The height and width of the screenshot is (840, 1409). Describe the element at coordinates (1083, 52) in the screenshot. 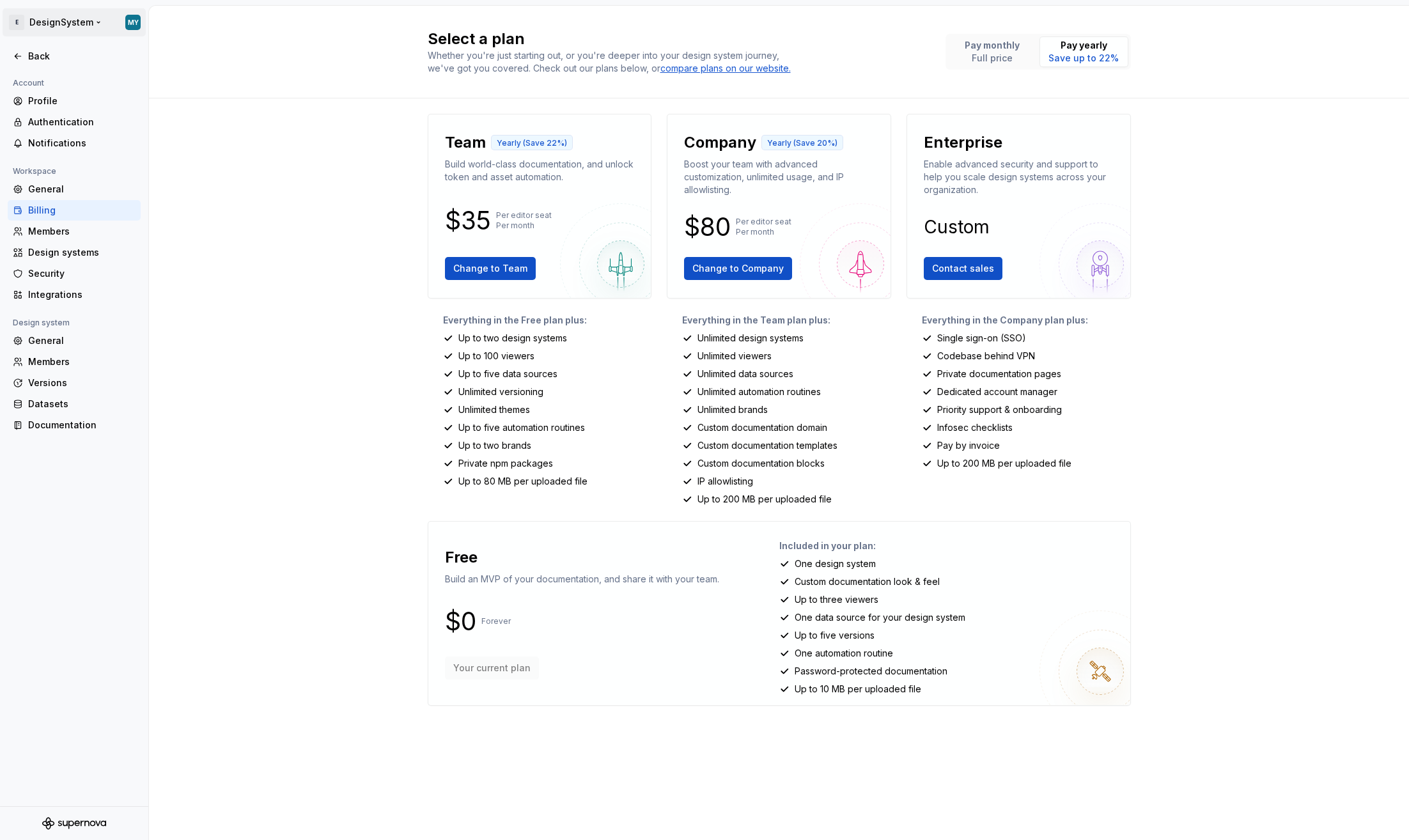

I see `button: Pay yearlySave up to 22%` at that location.